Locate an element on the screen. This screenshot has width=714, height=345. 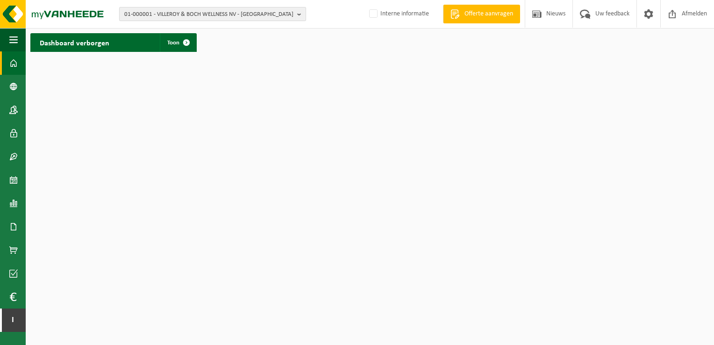
h2: Dashboard verborgen is located at coordinates (74, 42).